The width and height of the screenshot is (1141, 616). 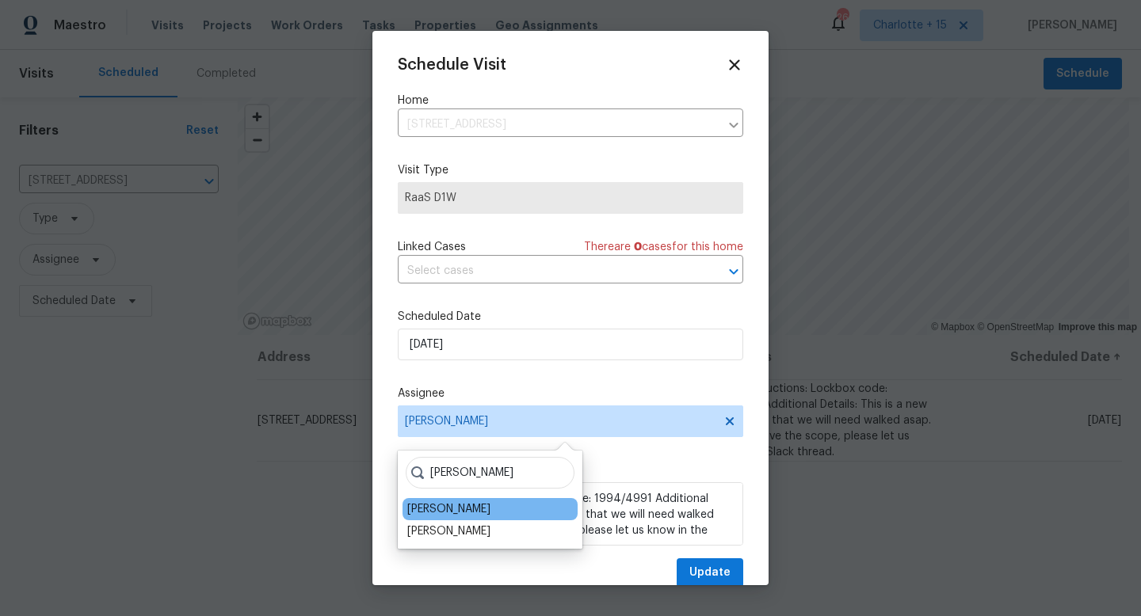 I want to click on input: Select cases, so click(x=548, y=271).